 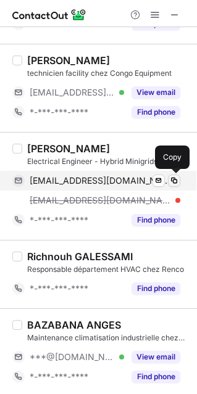 What do you see at coordinates (74, 325) in the screenshot?
I see `div: BAZABANA ANGES` at bounding box center [74, 325].